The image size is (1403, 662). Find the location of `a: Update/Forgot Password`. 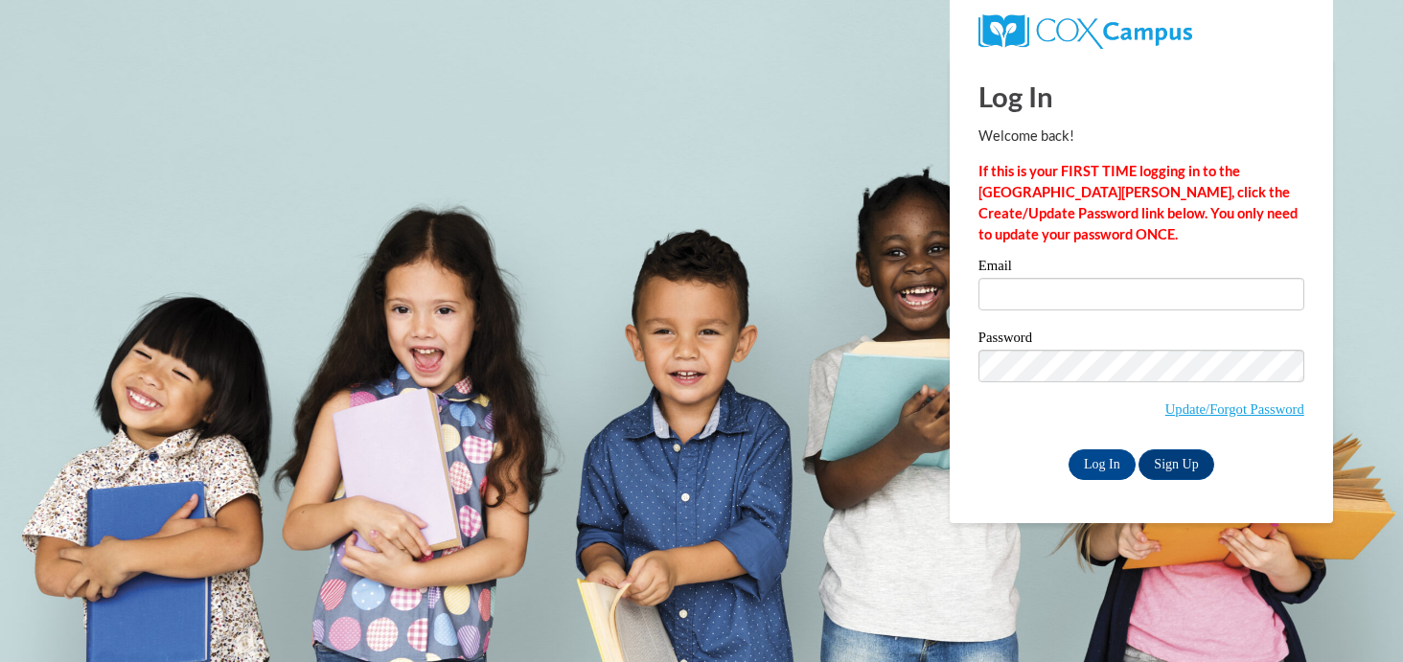

a: Update/Forgot Password is located at coordinates (1234, 409).